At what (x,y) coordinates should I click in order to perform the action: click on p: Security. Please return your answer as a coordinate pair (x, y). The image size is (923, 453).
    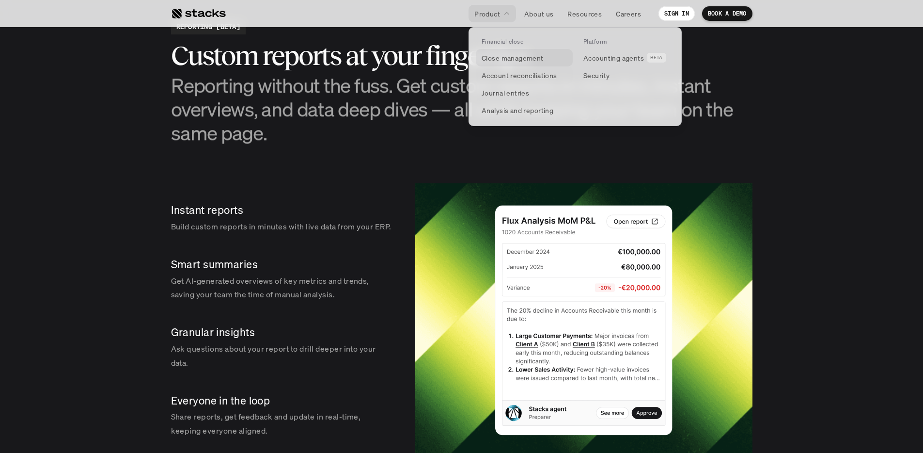
    Looking at the image, I should click on (596, 75).